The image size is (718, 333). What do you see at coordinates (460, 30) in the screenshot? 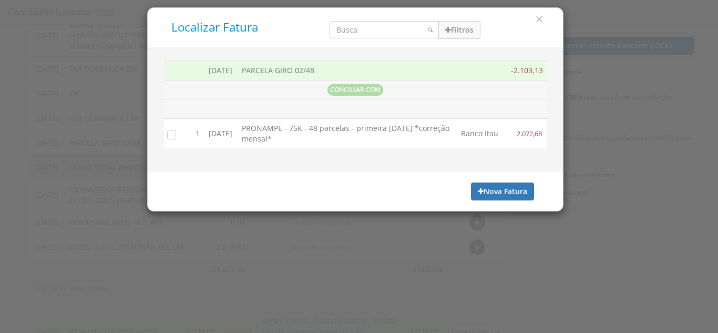
I see `button: Filtros` at bounding box center [460, 30].